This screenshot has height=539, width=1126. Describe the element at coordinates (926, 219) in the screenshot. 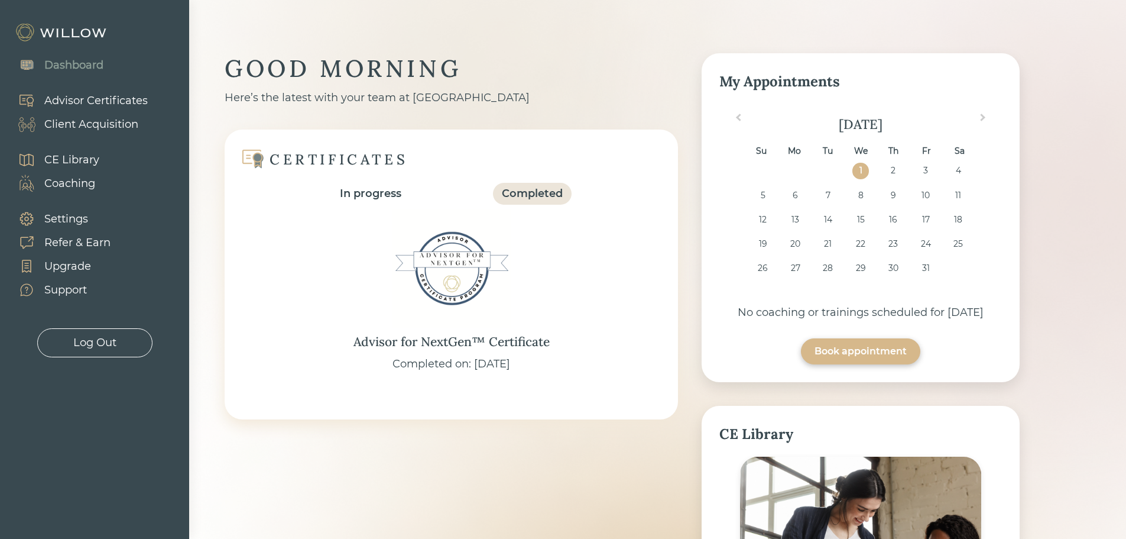

I see `div: Choose Friday, October 17th, 2025` at that location.